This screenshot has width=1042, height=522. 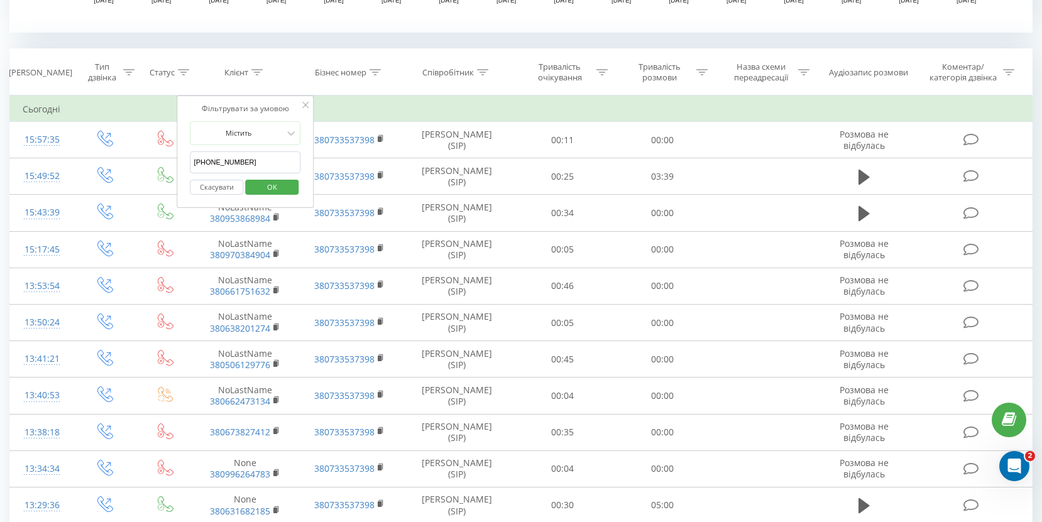 What do you see at coordinates (240, 401) in the screenshot?
I see `a: 380662473134` at bounding box center [240, 401].